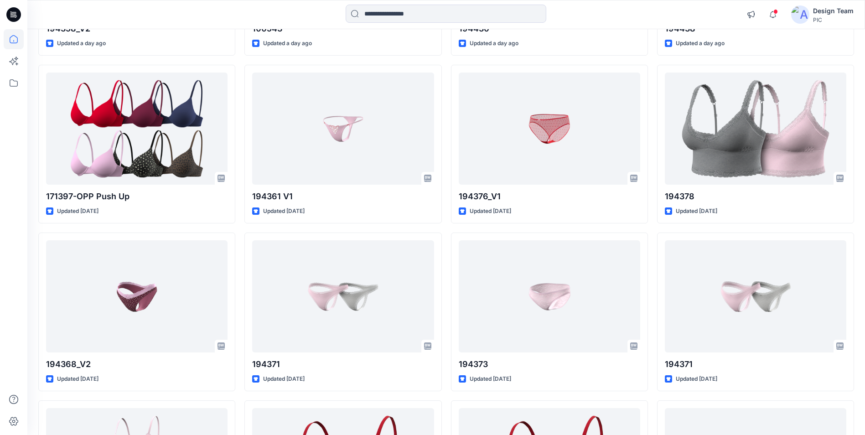 The image size is (865, 435). What do you see at coordinates (549, 196) in the screenshot?
I see `p: 194376_V1` at bounding box center [549, 196].